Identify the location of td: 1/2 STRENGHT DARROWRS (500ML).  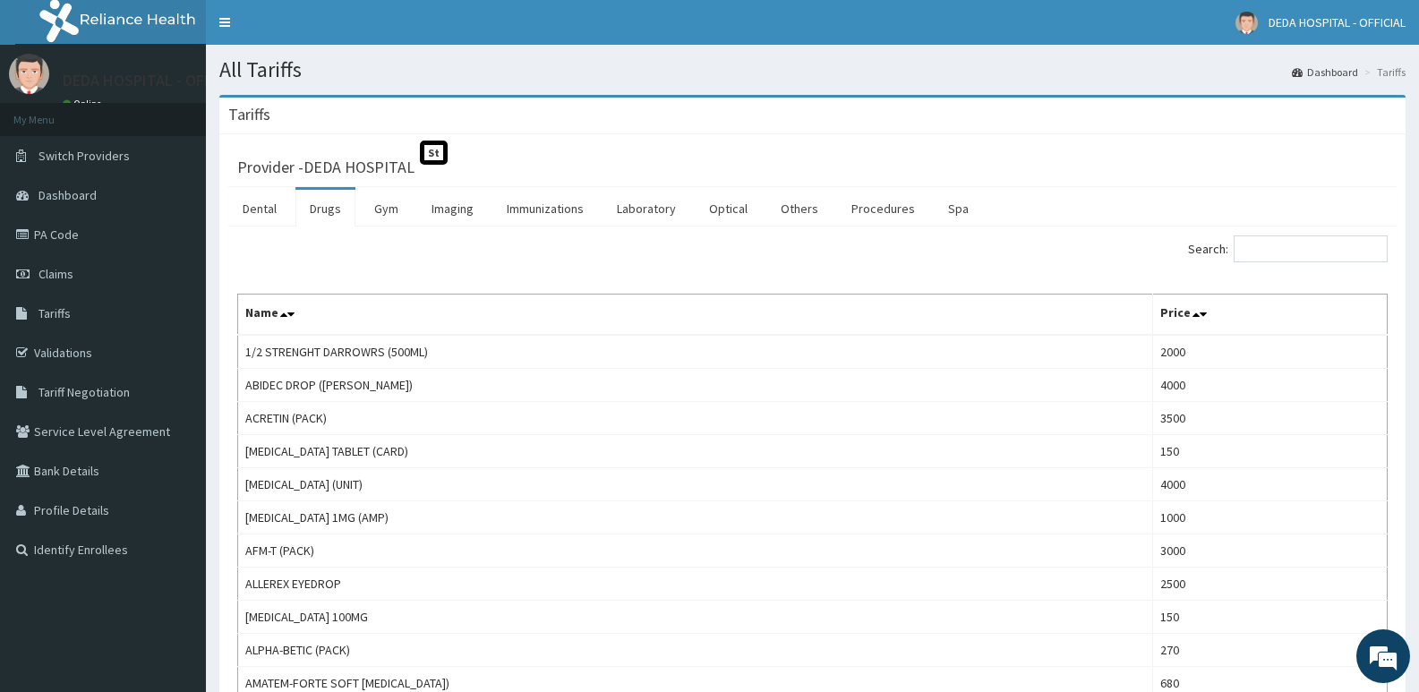
(696, 352).